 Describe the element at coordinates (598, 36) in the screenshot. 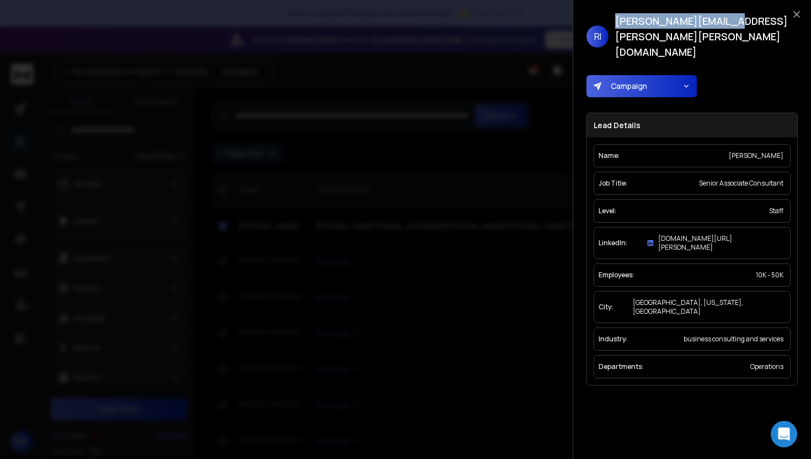

I see `span: RI` at that location.